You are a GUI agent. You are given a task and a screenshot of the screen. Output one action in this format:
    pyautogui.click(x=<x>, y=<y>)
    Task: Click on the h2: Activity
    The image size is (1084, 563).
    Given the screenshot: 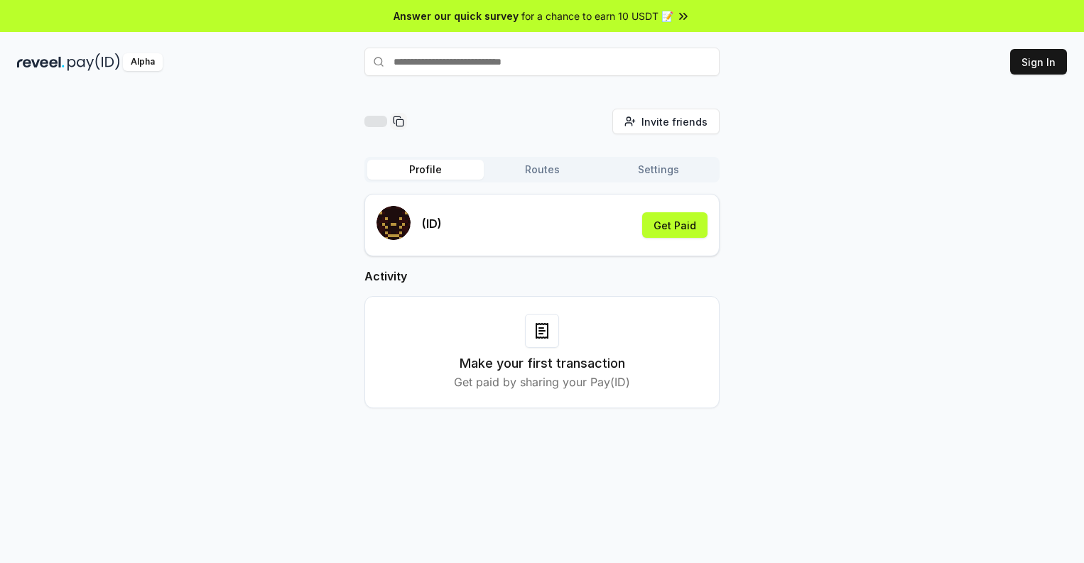 What is the action you would take?
    pyautogui.click(x=542, y=276)
    